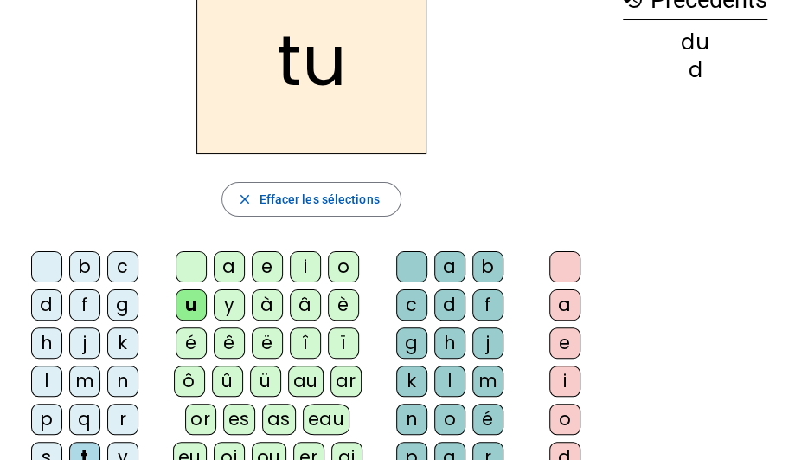  What do you see at coordinates (201, 419) in the screenshot?
I see `div: or` at bounding box center [201, 419].